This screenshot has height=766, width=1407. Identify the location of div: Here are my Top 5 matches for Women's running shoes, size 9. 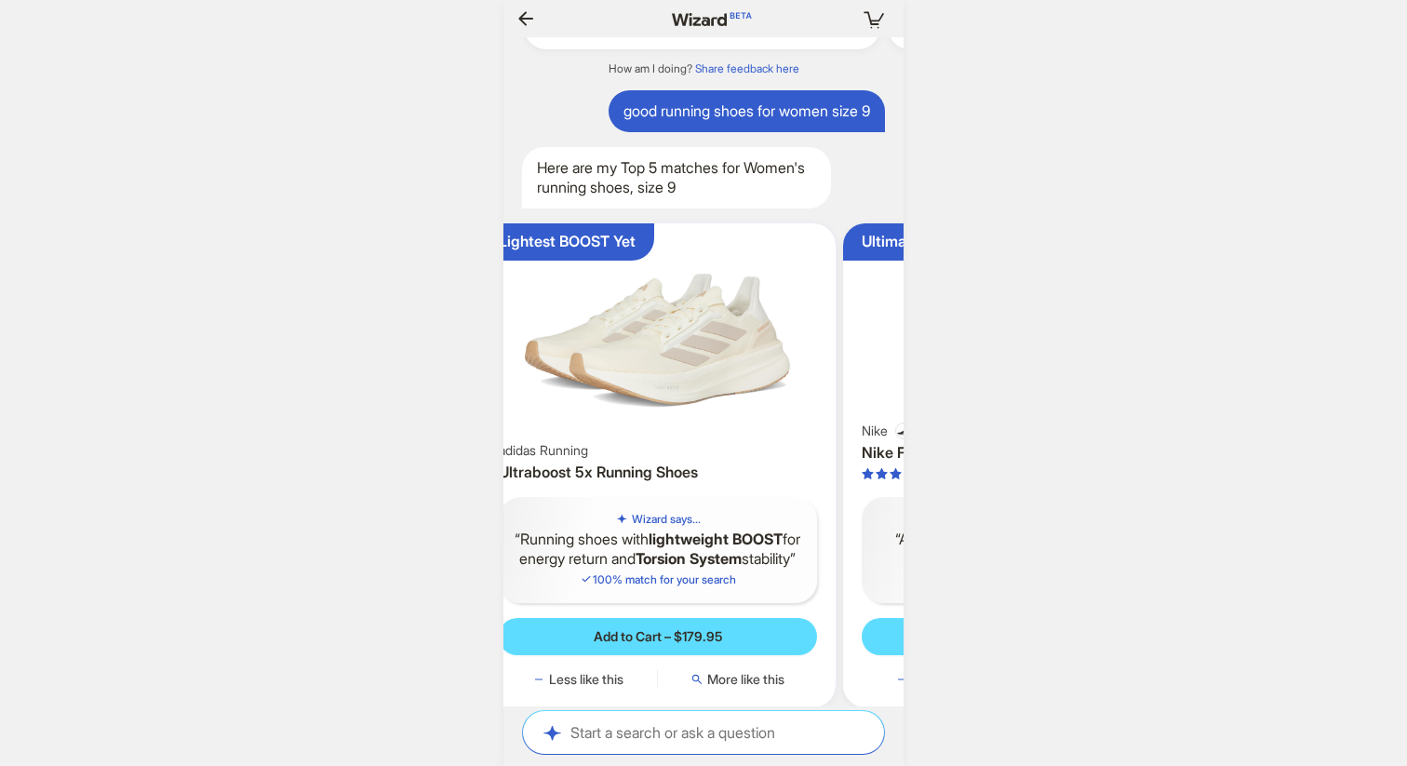
(677, 178).